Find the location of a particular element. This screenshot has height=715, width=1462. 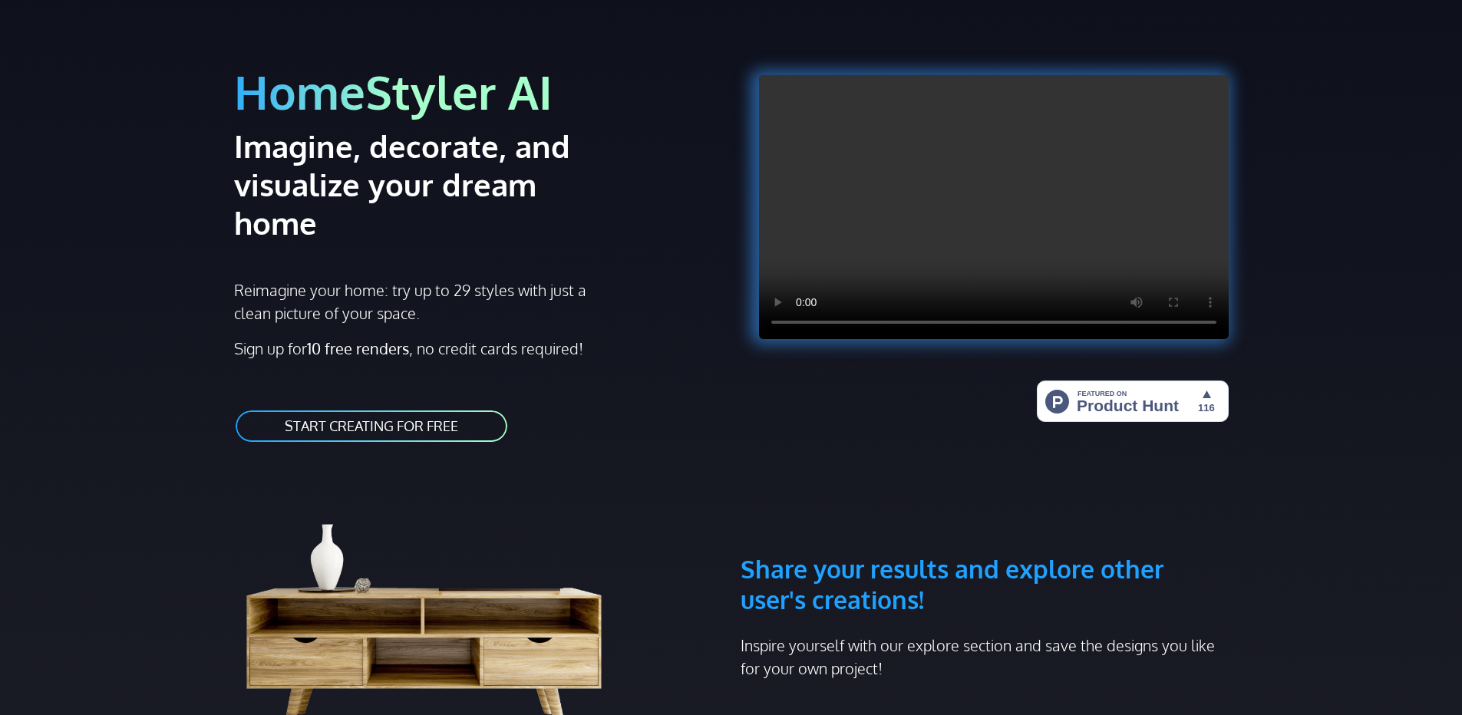

h1: HomeStyler AI is located at coordinates (478, 91).